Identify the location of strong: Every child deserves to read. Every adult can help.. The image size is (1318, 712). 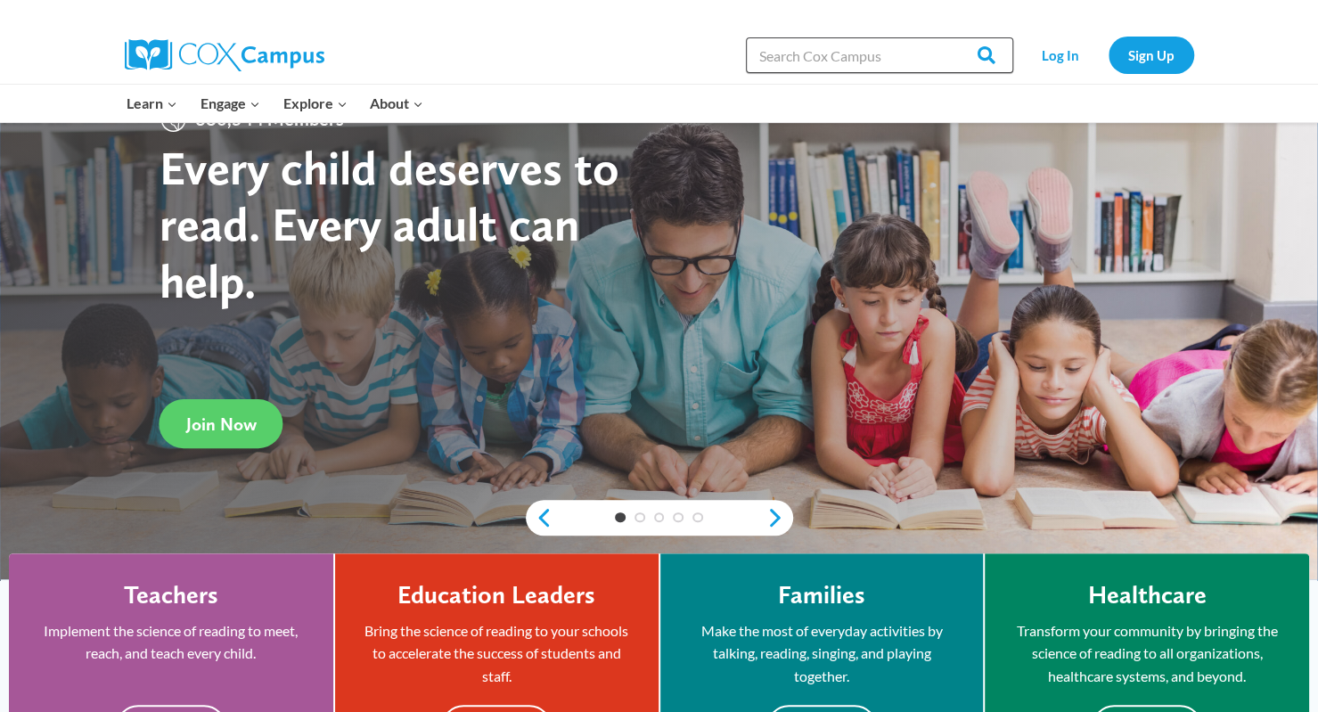
(390, 224).